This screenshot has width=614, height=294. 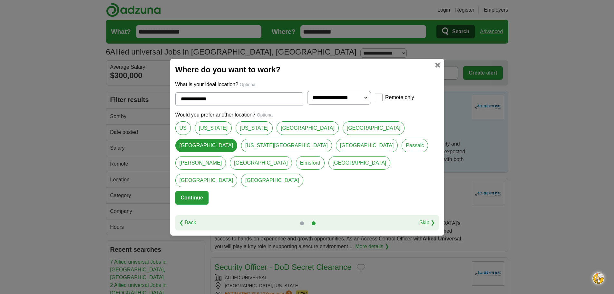 What do you see at coordinates (415, 145) in the screenshot?
I see `a: Passaic` at bounding box center [415, 145].